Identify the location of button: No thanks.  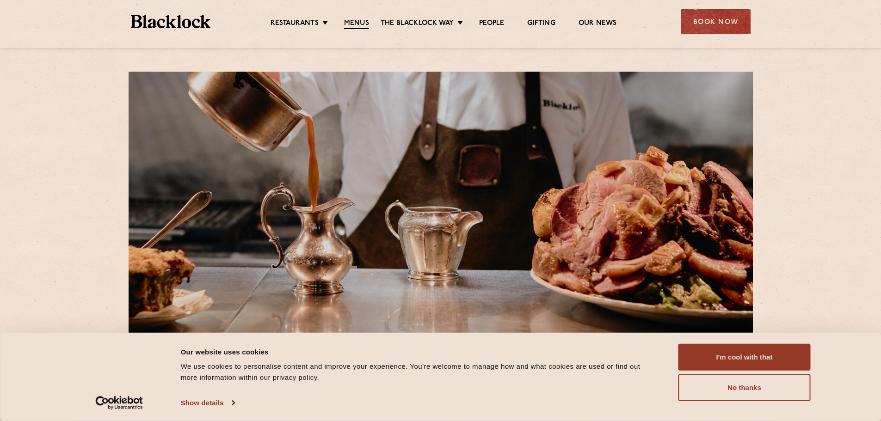
(744, 388).